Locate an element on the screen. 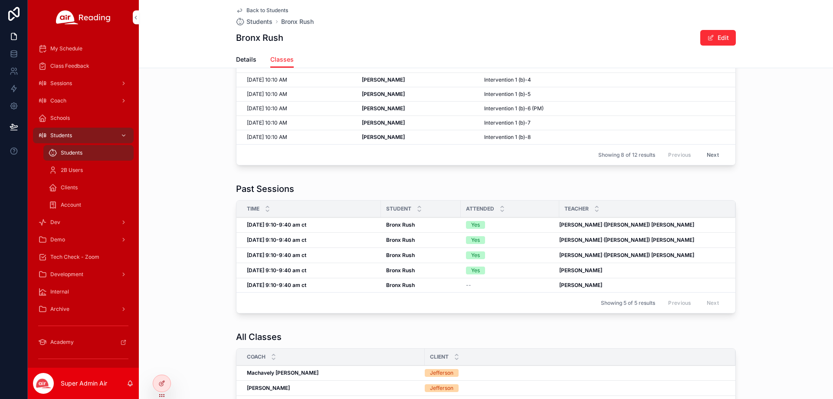 The height and width of the screenshot is (399, 833). span: Dev is located at coordinates (55, 222).